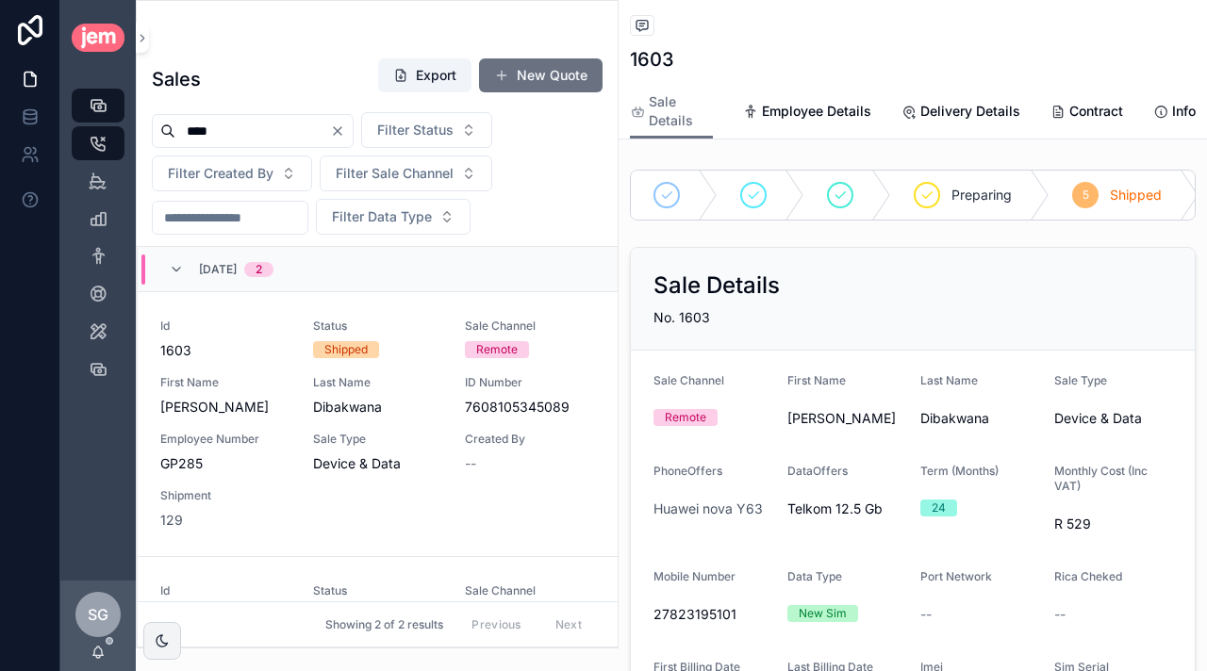 Image resolution: width=1207 pixels, height=671 pixels. What do you see at coordinates (1114, 524) in the screenshot?
I see `span: R 529` at bounding box center [1114, 524].